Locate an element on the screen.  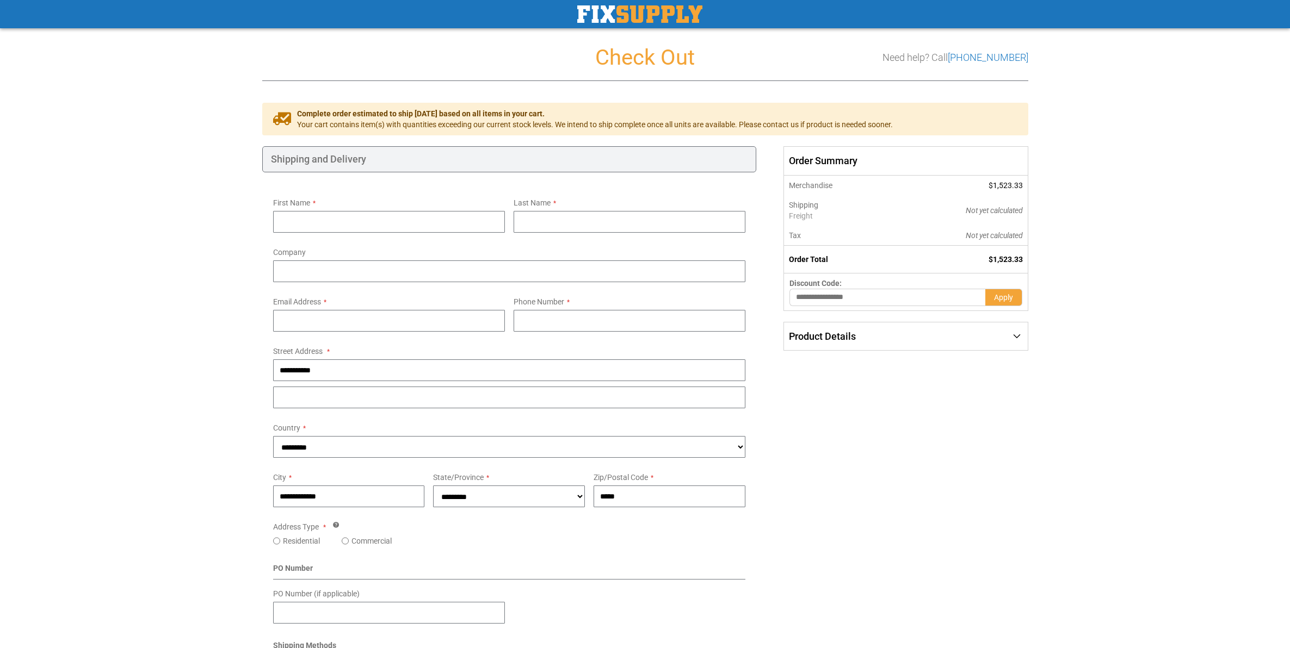
span: Shipping is located at coordinates (803, 205).